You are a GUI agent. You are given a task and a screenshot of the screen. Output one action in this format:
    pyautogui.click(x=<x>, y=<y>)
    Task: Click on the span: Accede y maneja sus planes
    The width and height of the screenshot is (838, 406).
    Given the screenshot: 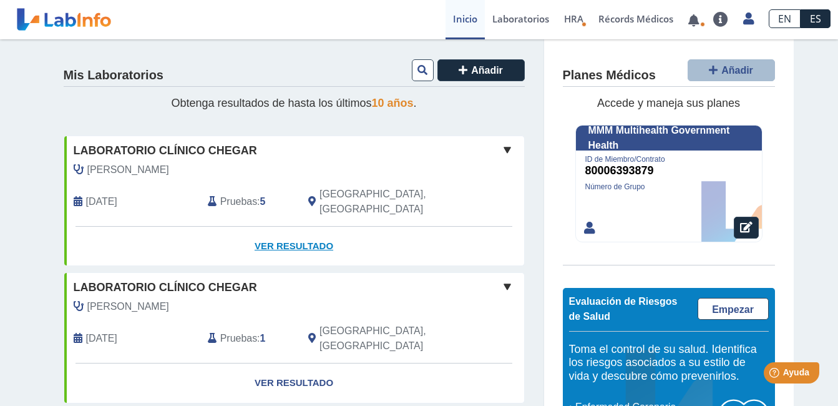 What is the action you would take?
    pyautogui.click(x=668, y=103)
    